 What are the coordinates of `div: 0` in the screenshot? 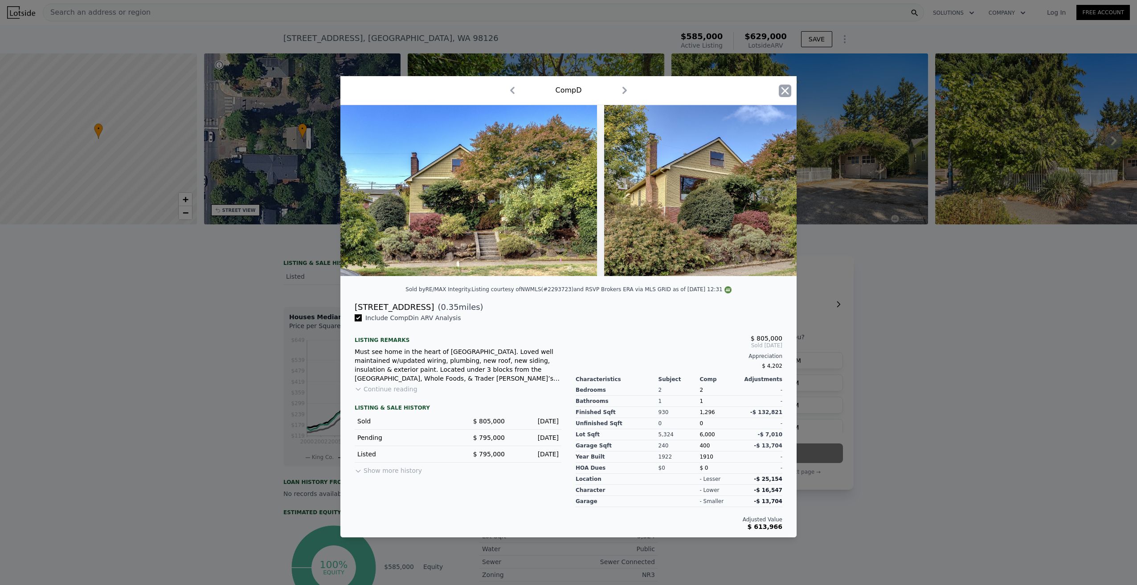 It's located at (679, 424).